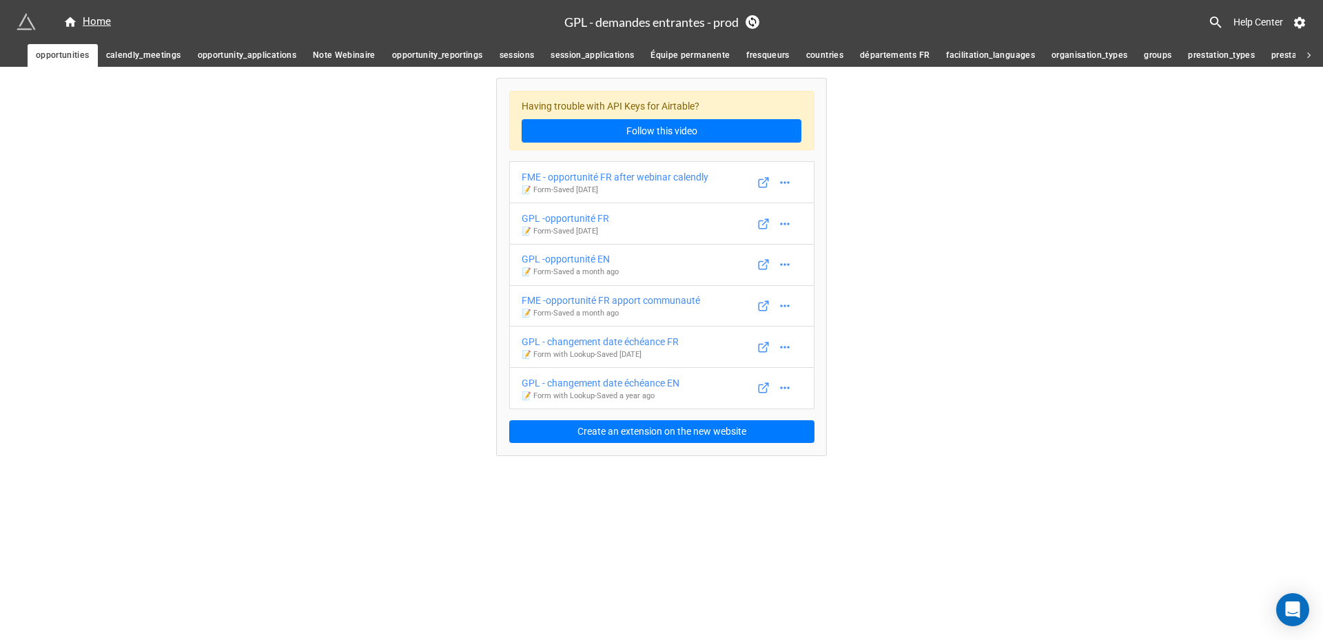 Image resolution: width=1323 pixels, height=640 pixels. Describe the element at coordinates (690, 55) in the screenshot. I see `span: Équipe permanente` at that location.